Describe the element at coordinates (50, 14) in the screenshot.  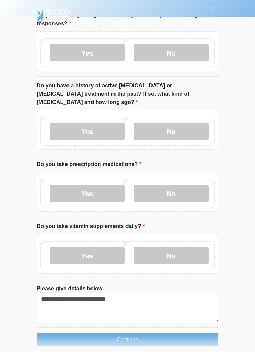
I see `img: Hydrate IV Bar - Scottsdale Logo` at that location.